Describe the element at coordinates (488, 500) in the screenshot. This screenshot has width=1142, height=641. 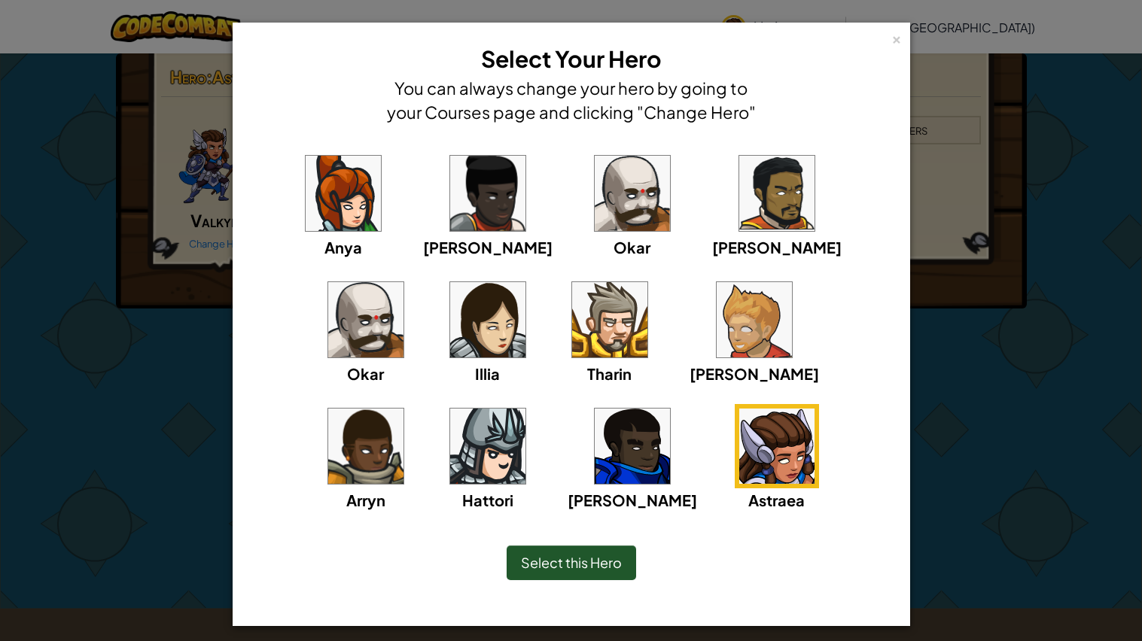
I see `span: Hattori` at that location.